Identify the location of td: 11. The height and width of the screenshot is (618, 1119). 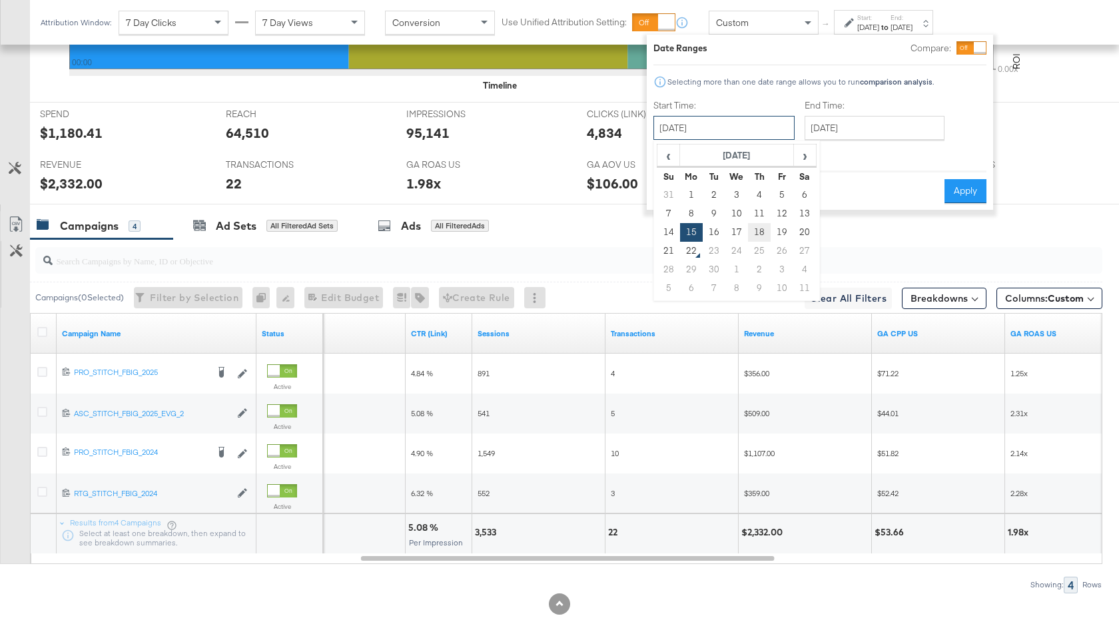
(804, 288).